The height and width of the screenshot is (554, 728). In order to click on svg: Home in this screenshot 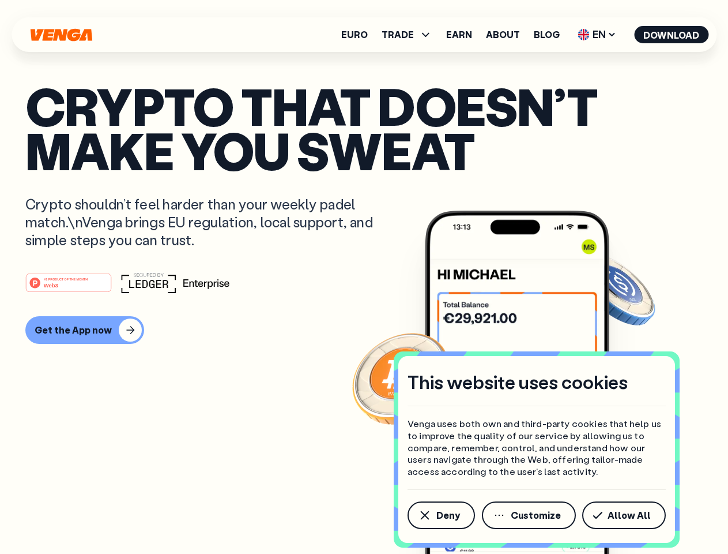, I will do `click(61, 35)`.